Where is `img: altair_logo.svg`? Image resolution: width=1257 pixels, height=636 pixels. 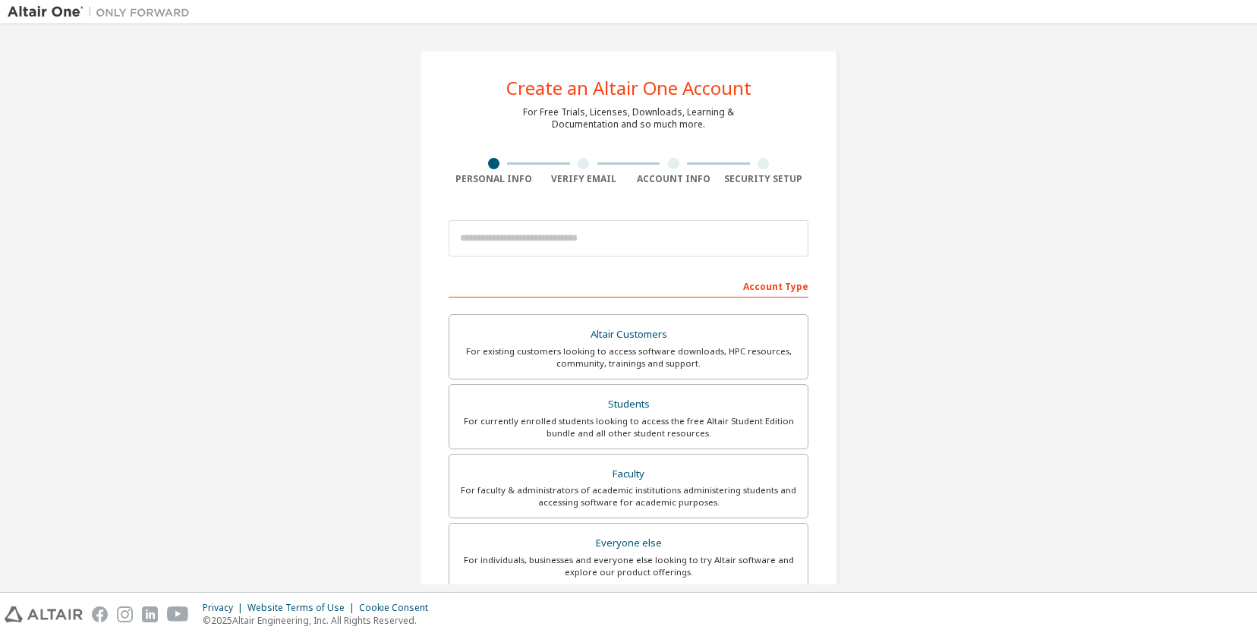 img: altair_logo.svg is located at coordinates (43, 614).